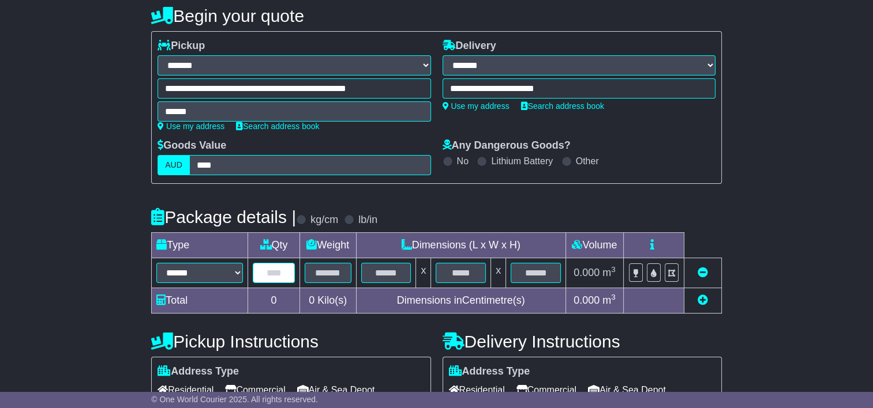 The height and width of the screenshot is (408, 873). I want to click on td: Volume, so click(594, 246).